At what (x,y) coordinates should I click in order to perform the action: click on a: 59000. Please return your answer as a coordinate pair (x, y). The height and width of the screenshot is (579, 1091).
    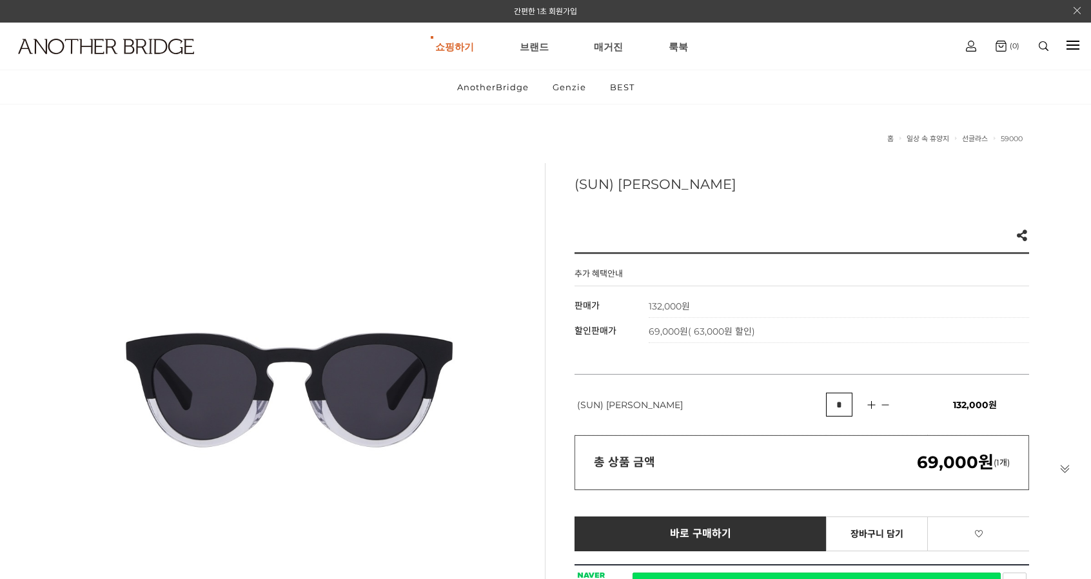
    Looking at the image, I should click on (1011, 139).